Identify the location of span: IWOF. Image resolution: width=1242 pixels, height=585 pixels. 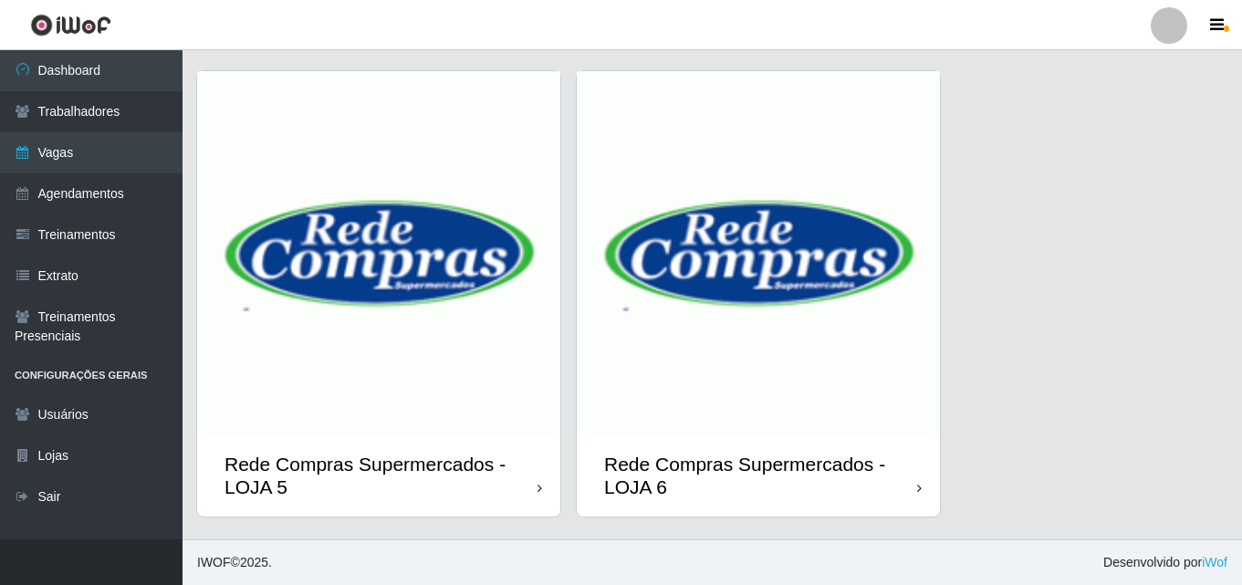
(214, 562).